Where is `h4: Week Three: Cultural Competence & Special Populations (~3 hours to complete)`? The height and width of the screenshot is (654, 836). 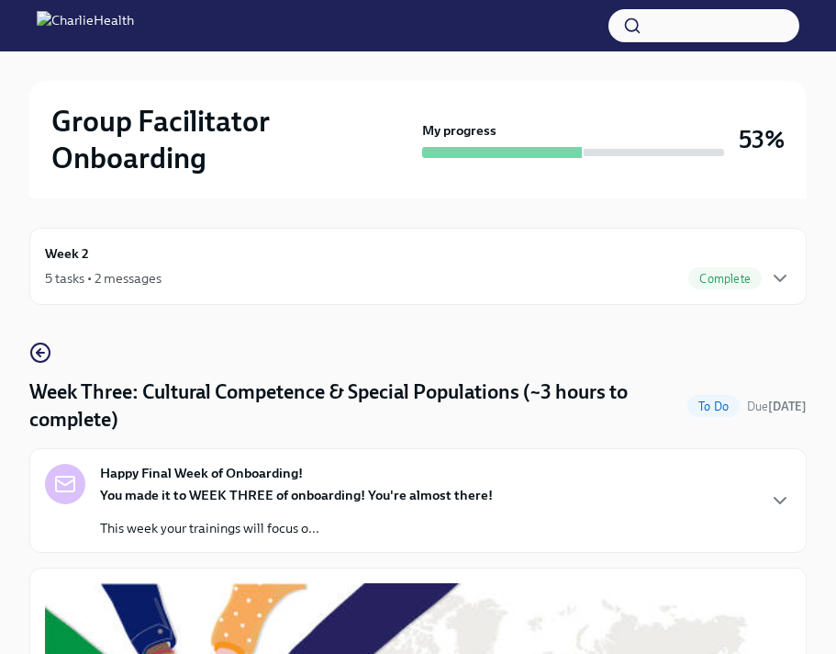
h4: Week Three: Cultural Competence & Special Populations (~3 hours to complete) is located at coordinates (354, 406).